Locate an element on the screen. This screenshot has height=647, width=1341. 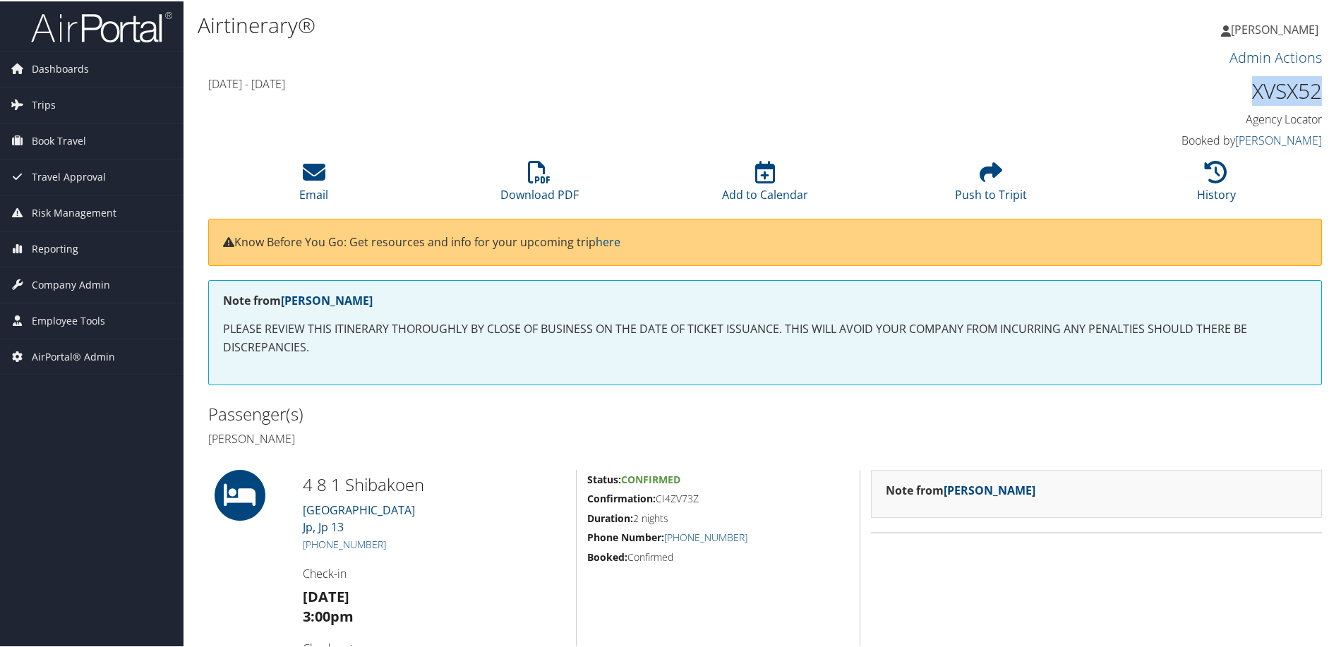
h2: Passenger(s) is located at coordinates (481, 413).